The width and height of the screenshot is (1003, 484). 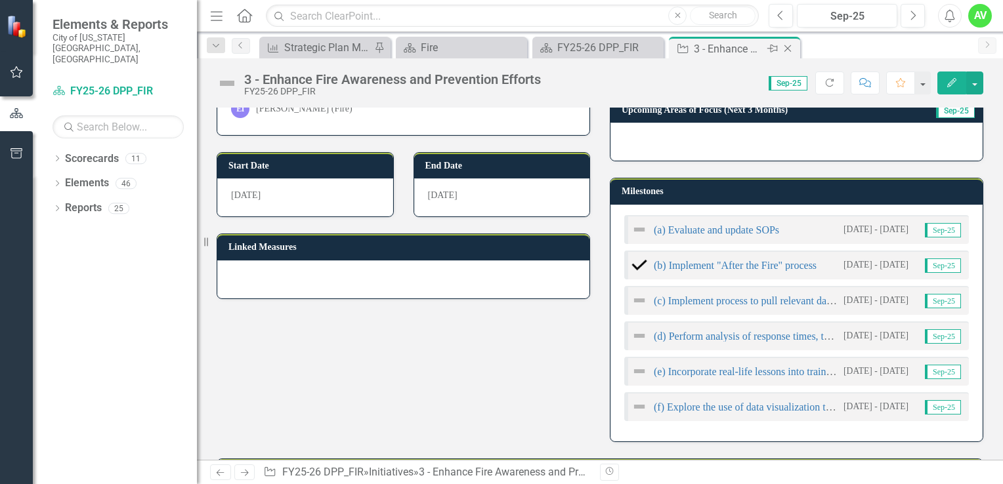 I want to click on div: Fire, so click(x=472, y=47).